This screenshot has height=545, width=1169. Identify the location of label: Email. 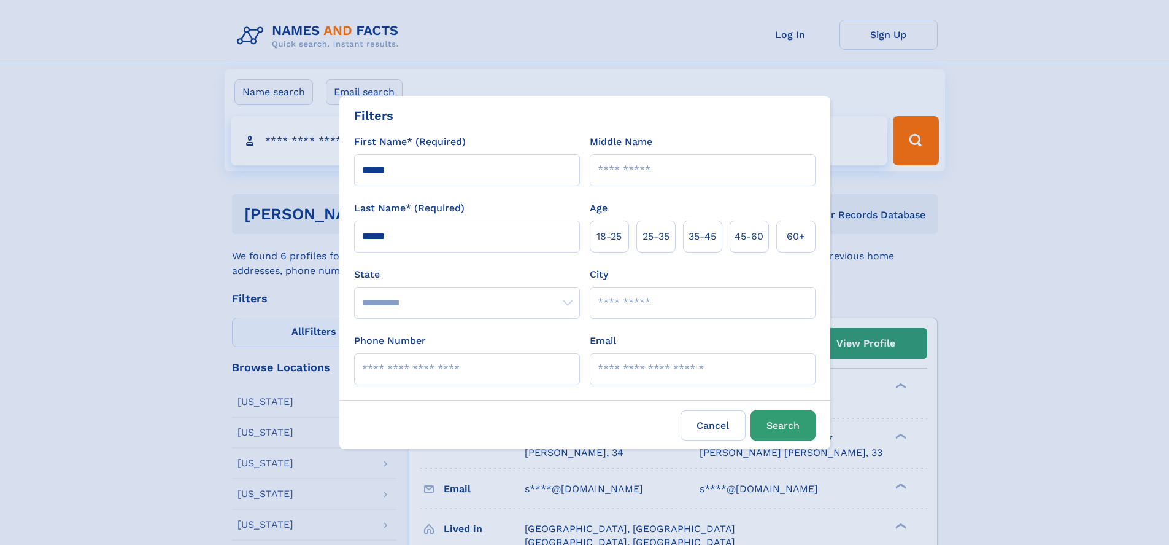
(603, 341).